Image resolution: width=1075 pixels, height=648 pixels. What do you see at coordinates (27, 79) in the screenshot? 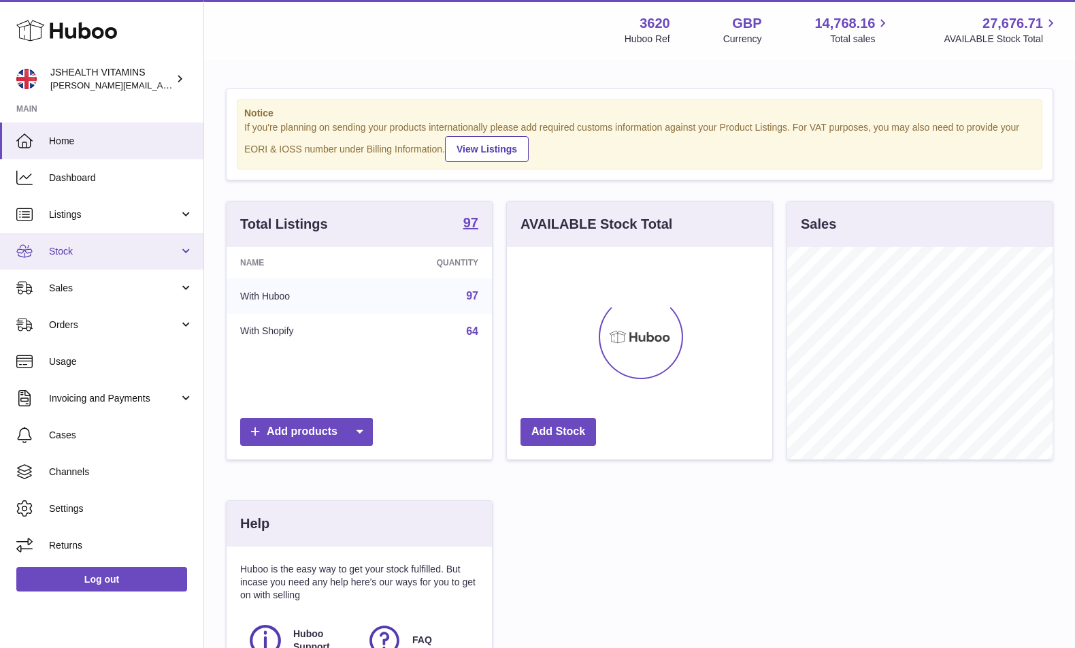
I see `img: francesca@jshealthvitamins.com` at bounding box center [27, 79].